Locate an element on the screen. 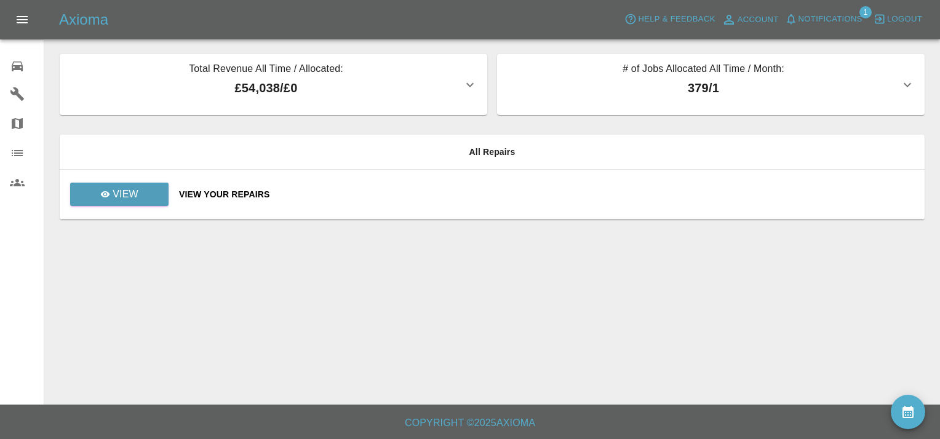 This screenshot has height=439, width=940. h5: Axioma is located at coordinates (84, 20).